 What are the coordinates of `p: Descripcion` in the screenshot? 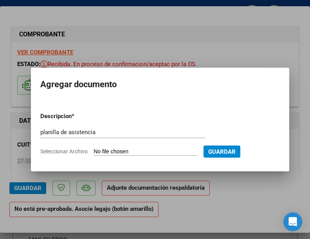 It's located at (76, 116).